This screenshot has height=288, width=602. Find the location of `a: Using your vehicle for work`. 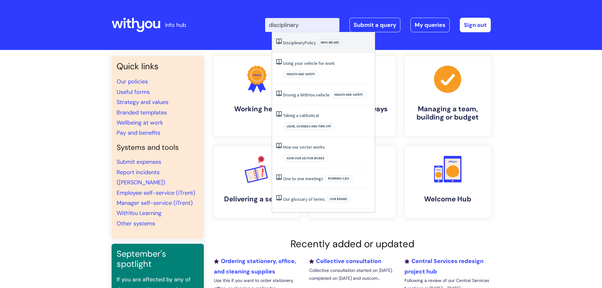

a: Using your vehicle for work is located at coordinates (309, 63).